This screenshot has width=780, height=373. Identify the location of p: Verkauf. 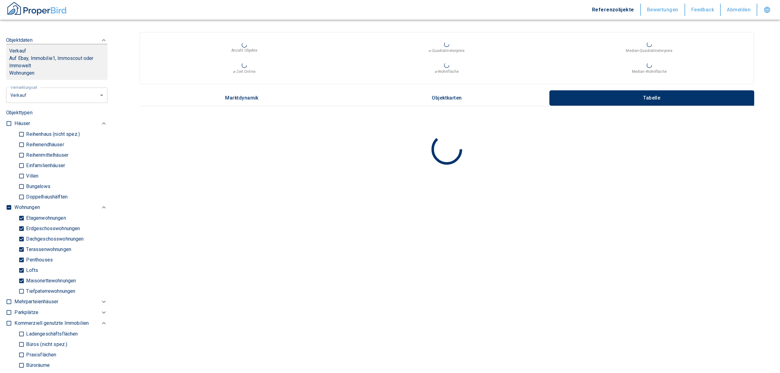
(18, 51).